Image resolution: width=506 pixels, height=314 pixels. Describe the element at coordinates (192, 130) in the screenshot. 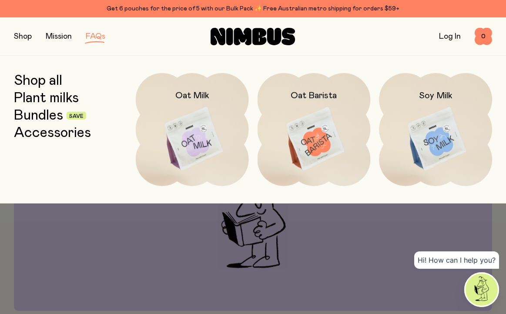

I see `a: Oat Milk` at that location.